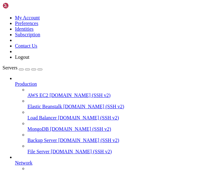 The height and width of the screenshot is (172, 199). What do you see at coordinates (45, 106) in the screenshot?
I see `span: Elastic Beanstalk` at bounding box center [45, 106].